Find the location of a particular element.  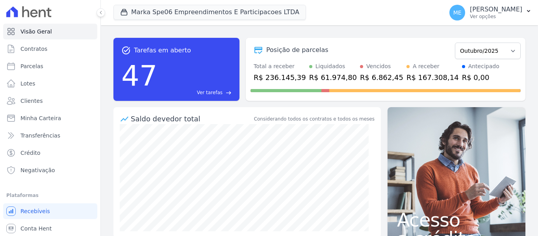

div: Saldo devedor total is located at coordinates (191, 119).